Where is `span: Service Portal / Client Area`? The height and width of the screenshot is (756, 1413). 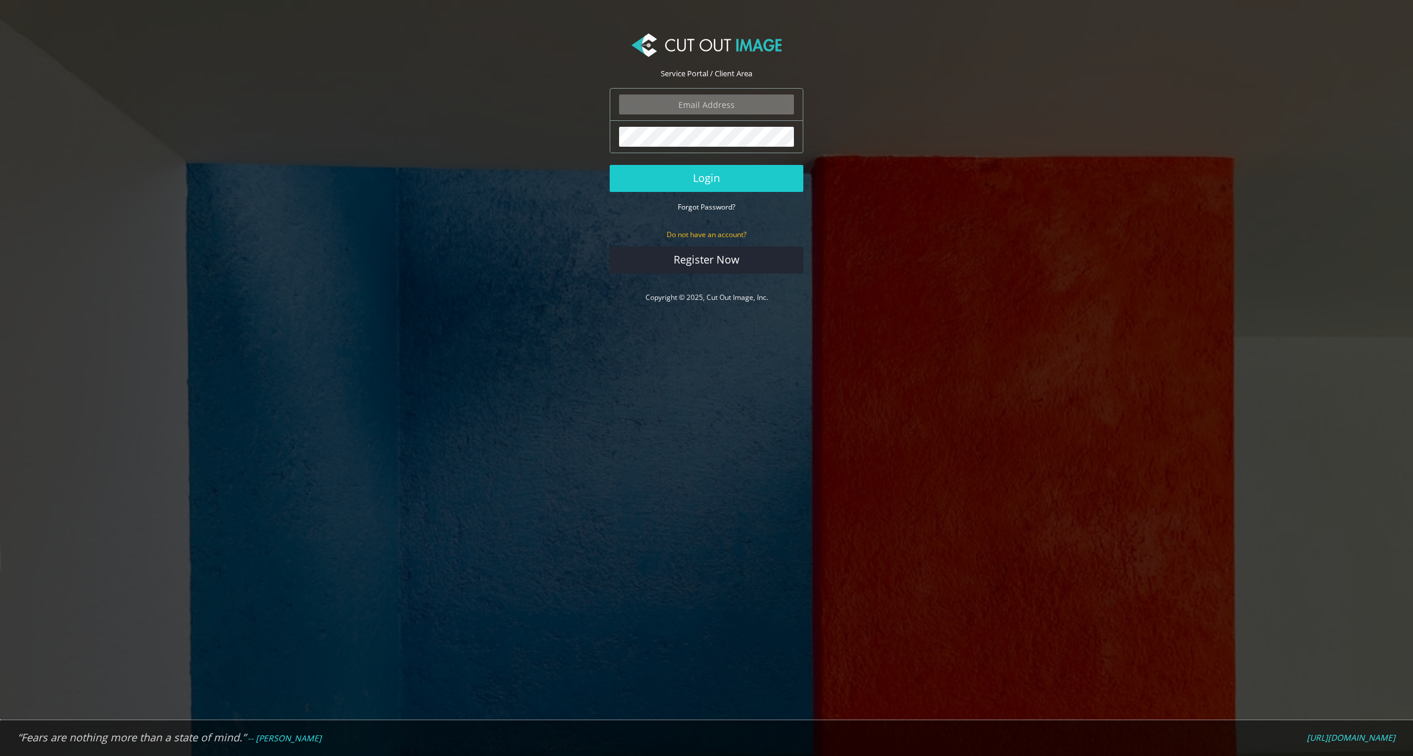
span: Service Portal / Client Area is located at coordinates (706, 73).